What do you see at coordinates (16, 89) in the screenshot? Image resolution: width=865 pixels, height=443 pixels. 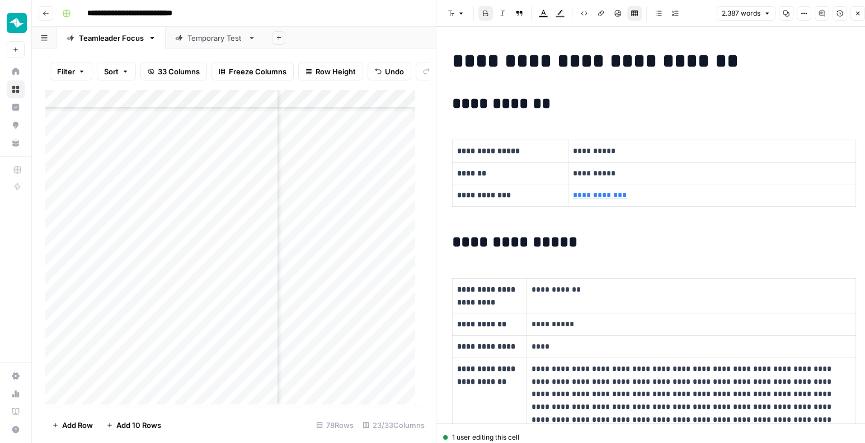 I see `a: Browse` at bounding box center [16, 89].